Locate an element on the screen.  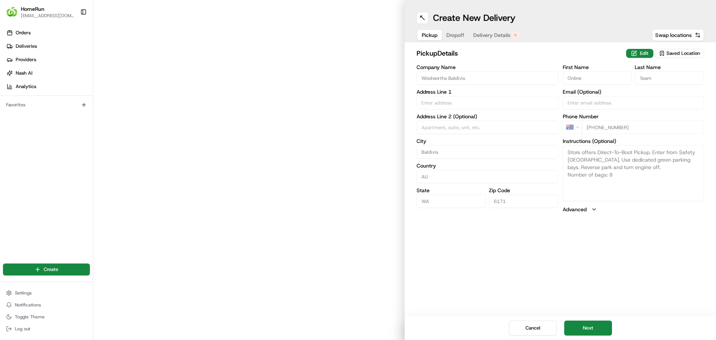
label: State is located at coordinates (451, 190).